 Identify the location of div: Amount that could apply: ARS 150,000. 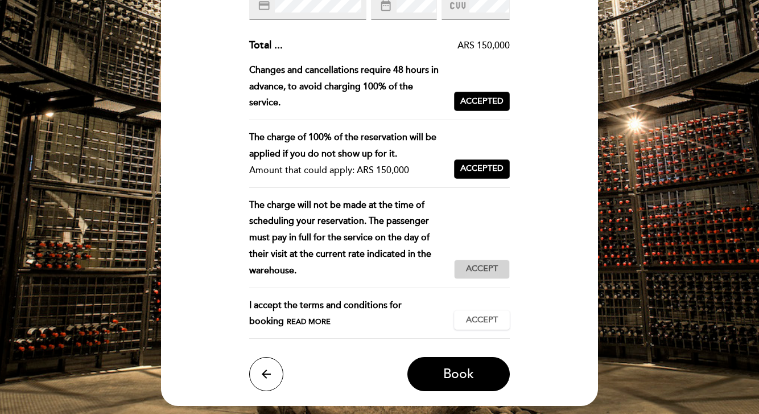
(347, 170).